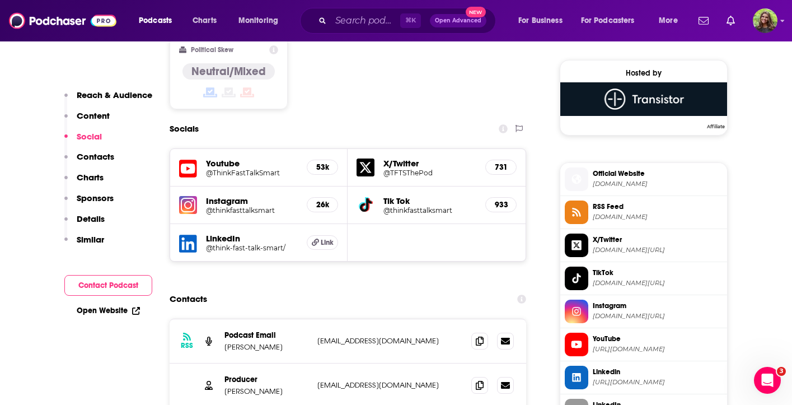 This screenshot has width=792, height=405. I want to click on h5: Tik Tok, so click(430, 200).